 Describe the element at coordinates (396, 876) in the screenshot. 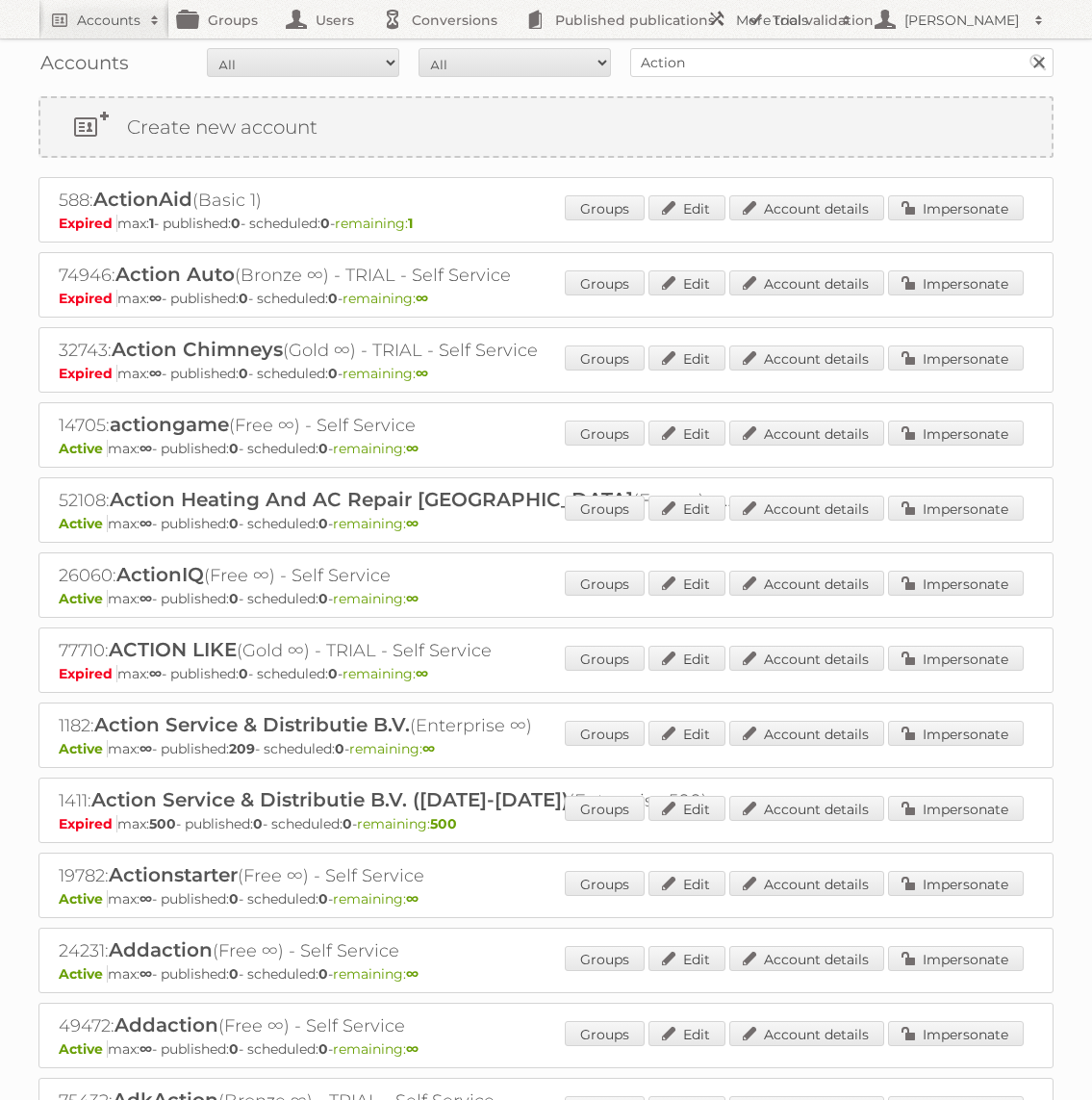

I see `h2: 19782: (Free ∞) - Self Service` at that location.